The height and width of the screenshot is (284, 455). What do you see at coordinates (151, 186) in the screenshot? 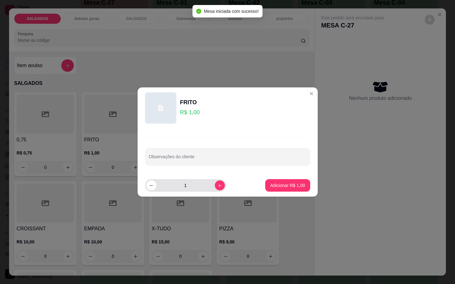
I see `button: decrease-product-quantity` at bounding box center [151, 186].